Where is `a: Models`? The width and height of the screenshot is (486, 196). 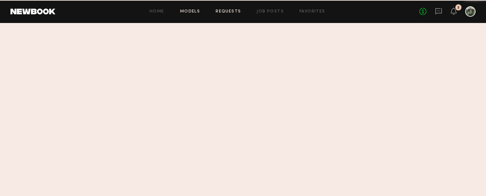
a: Models is located at coordinates (190, 11).